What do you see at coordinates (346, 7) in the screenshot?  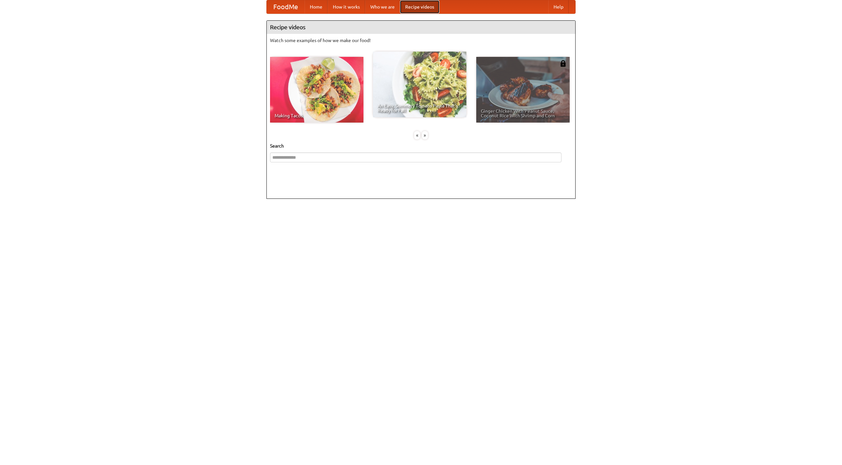 I see `a: How it works` at bounding box center [346, 7].